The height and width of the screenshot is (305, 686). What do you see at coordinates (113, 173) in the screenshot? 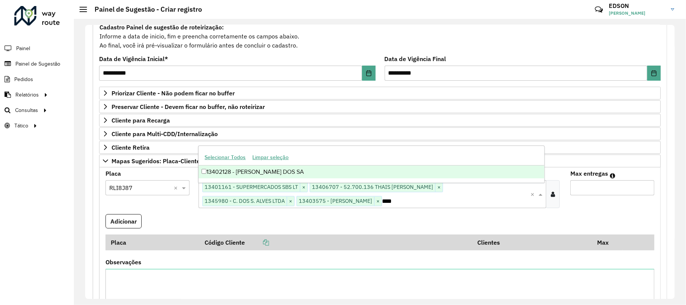
I see `label: Placa` at bounding box center [113, 173].